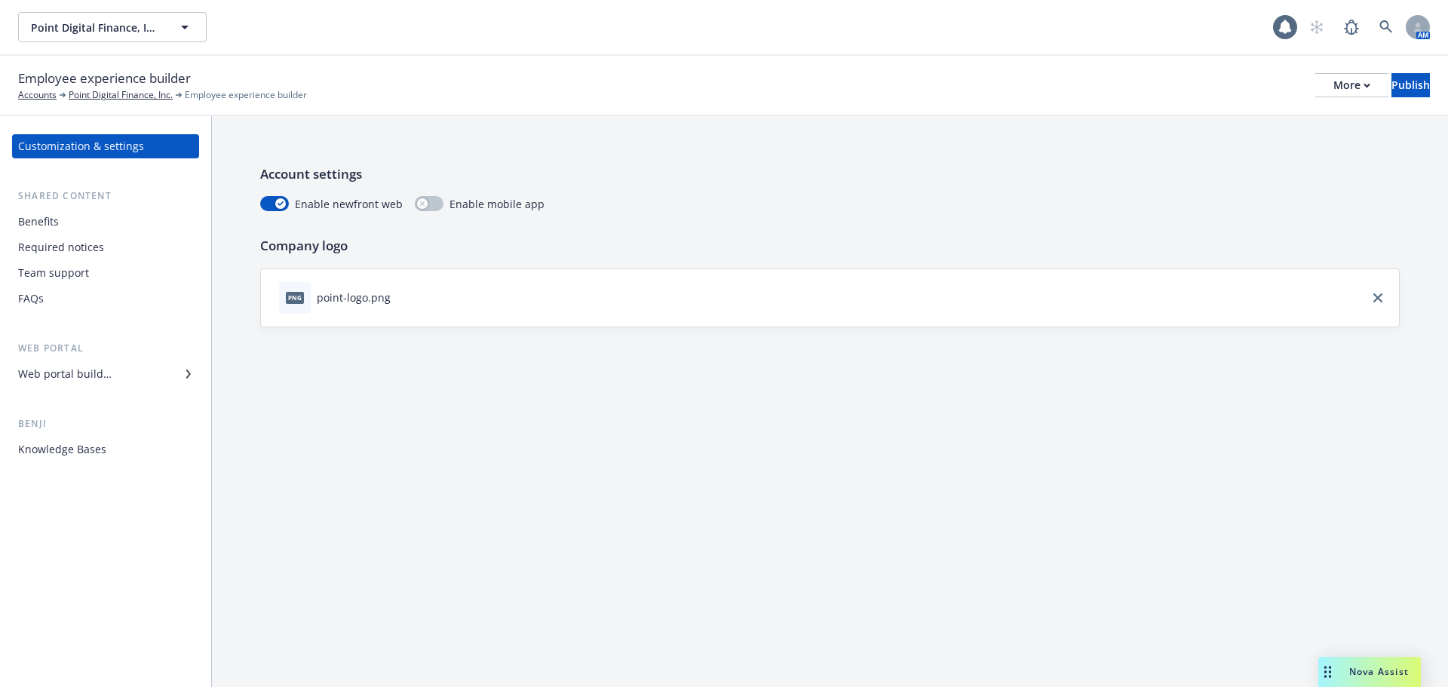 Image resolution: width=1448 pixels, height=687 pixels. I want to click on div: Publish, so click(1411, 85).